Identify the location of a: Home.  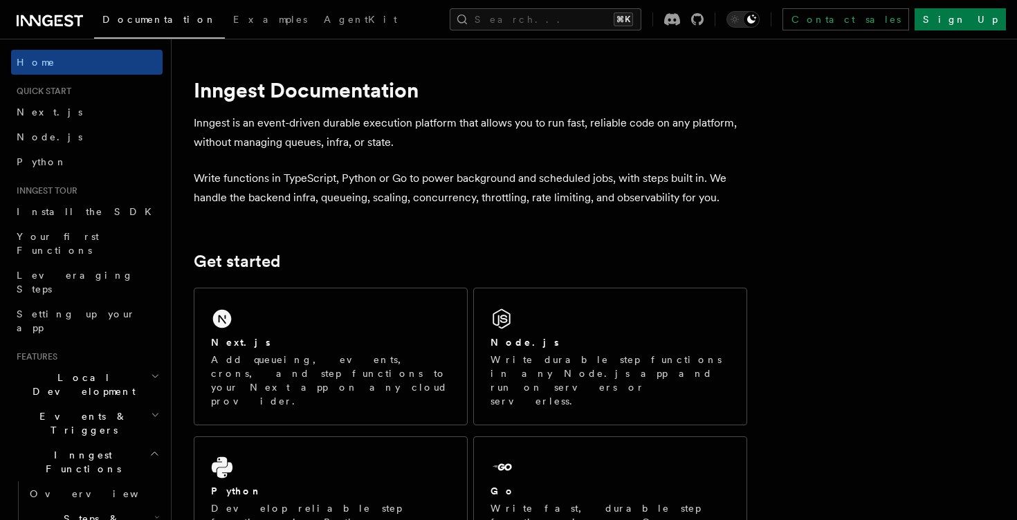
(87, 62).